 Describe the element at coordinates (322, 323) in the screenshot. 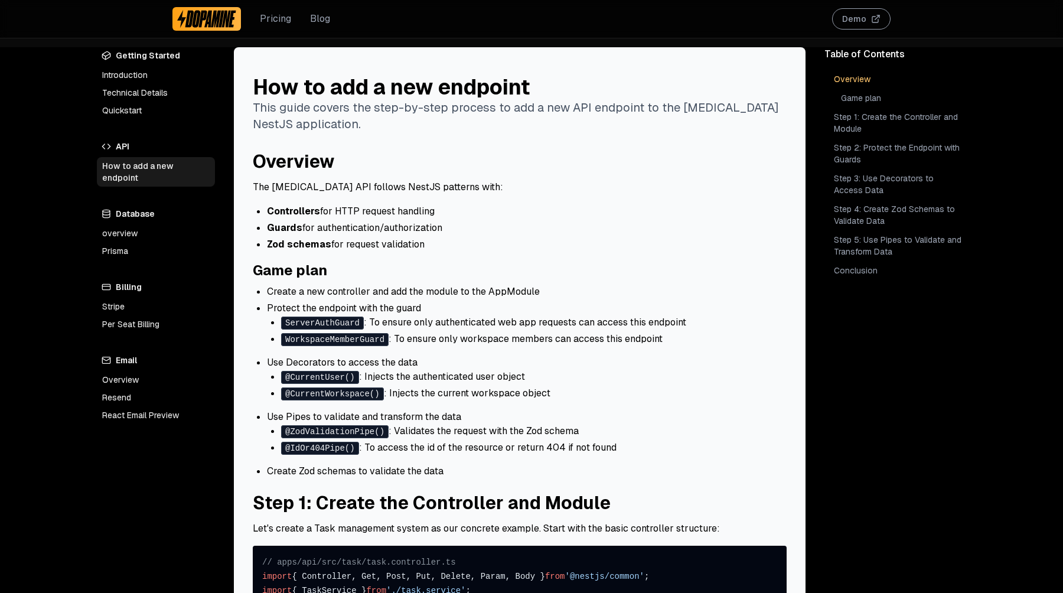

I see `code: ServerAuthGuard` at that location.